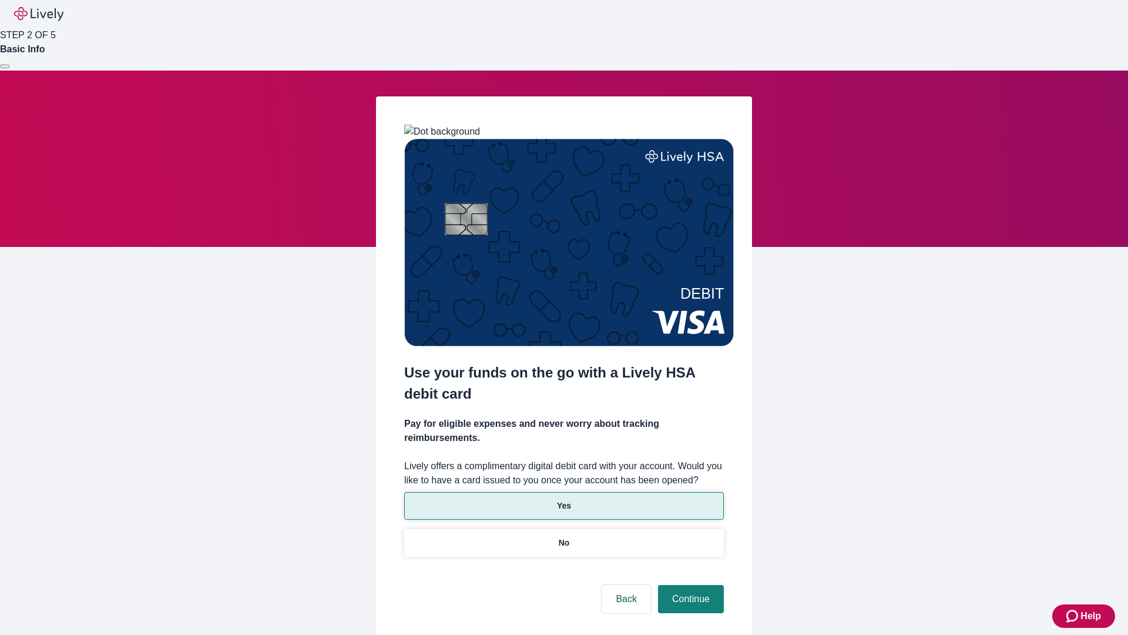  Describe the element at coordinates (1073, 616) in the screenshot. I see `svg: Zendesk support icon` at that location.